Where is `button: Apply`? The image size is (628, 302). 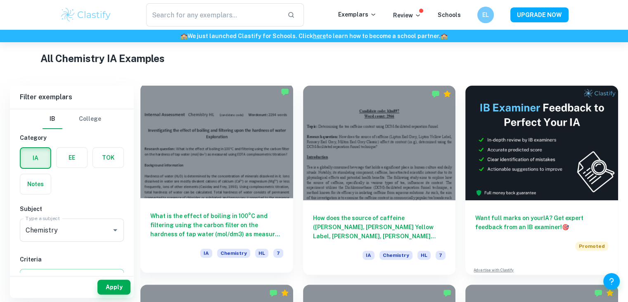 button: Apply is located at coordinates (114, 287).